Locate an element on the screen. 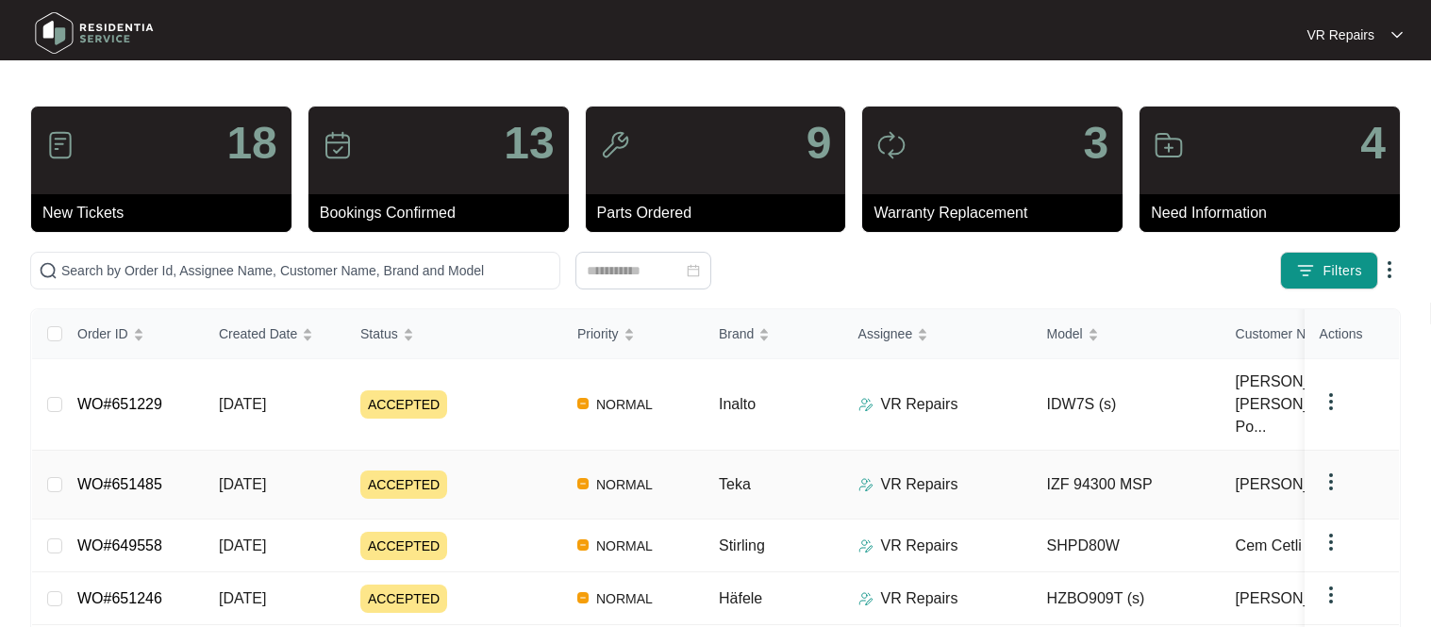 The image size is (1431, 627). span: Filters is located at coordinates (1343, 271).